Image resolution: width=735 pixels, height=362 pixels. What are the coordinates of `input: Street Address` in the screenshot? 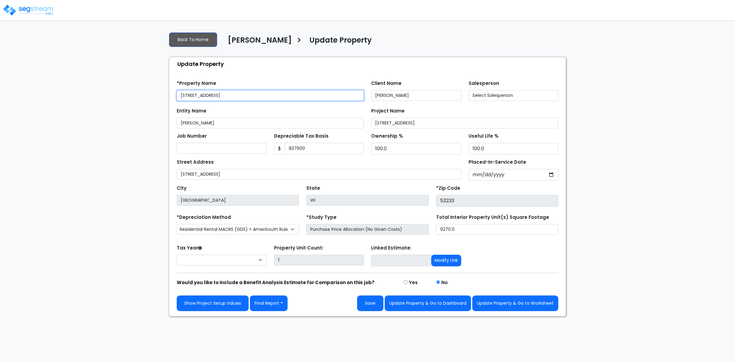 It's located at (319, 174).